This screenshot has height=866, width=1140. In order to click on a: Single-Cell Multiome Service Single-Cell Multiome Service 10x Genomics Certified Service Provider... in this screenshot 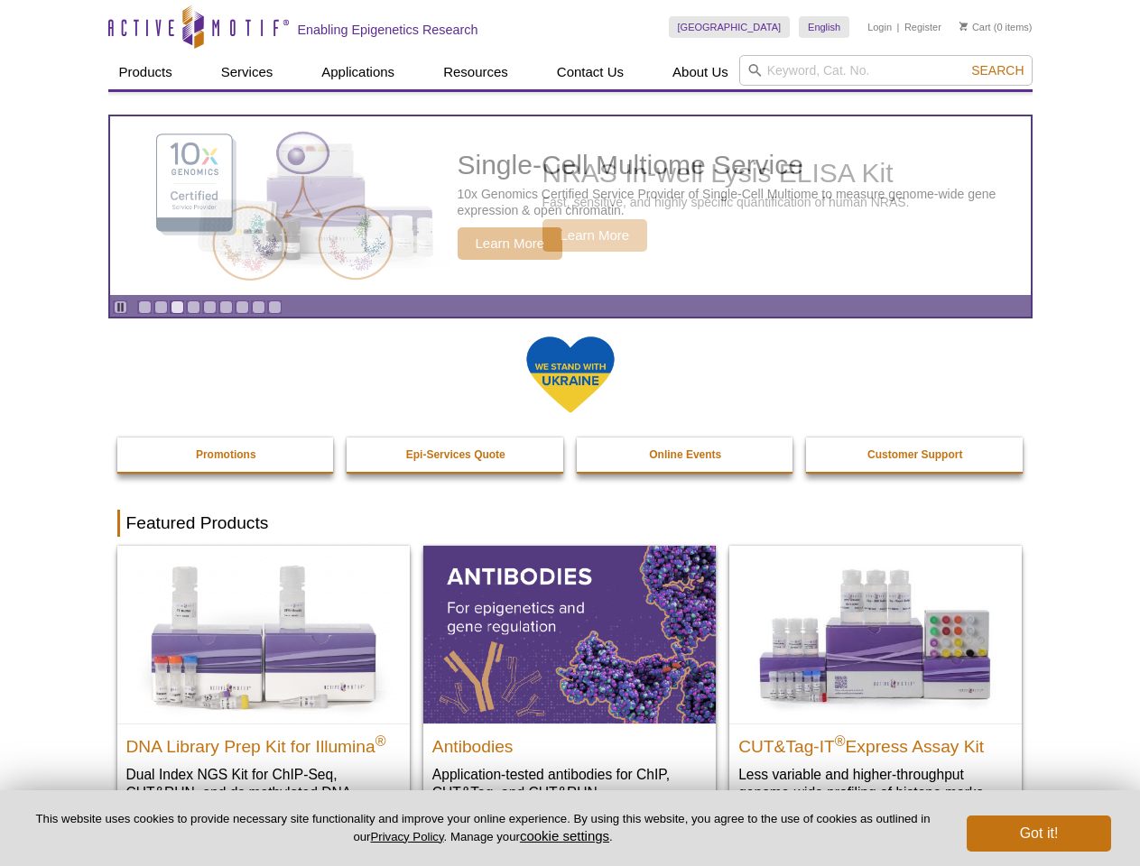, I will do `click(570, 206)`.